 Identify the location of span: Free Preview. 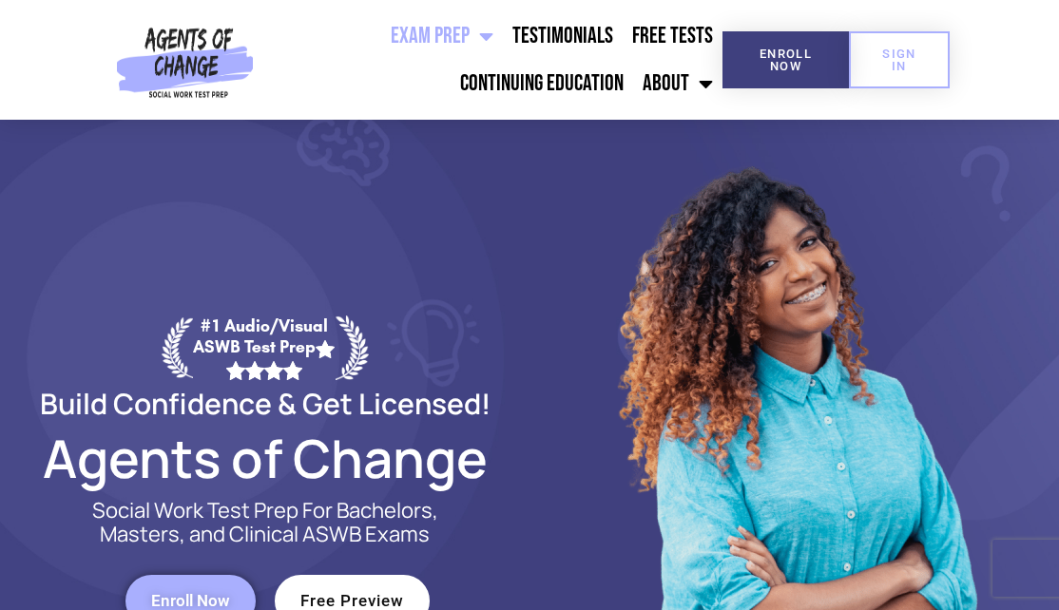
(352, 601).